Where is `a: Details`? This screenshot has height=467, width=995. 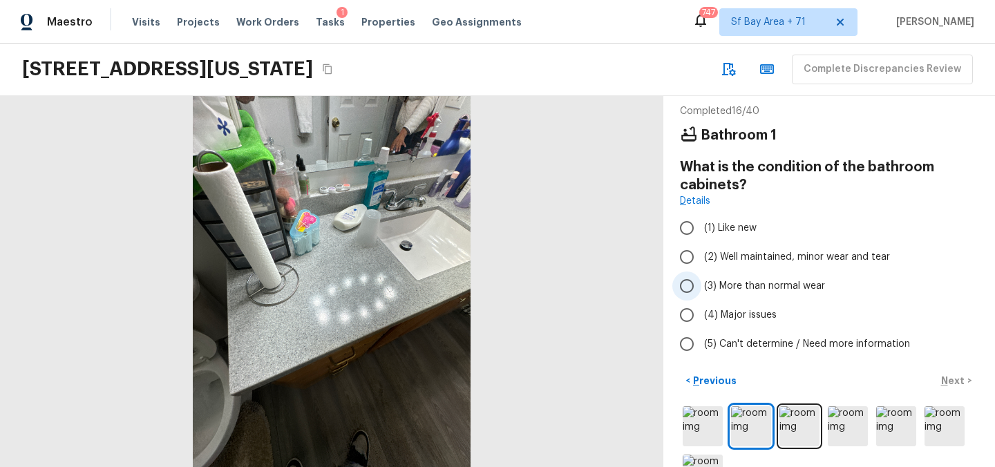 a: Details is located at coordinates (695, 201).